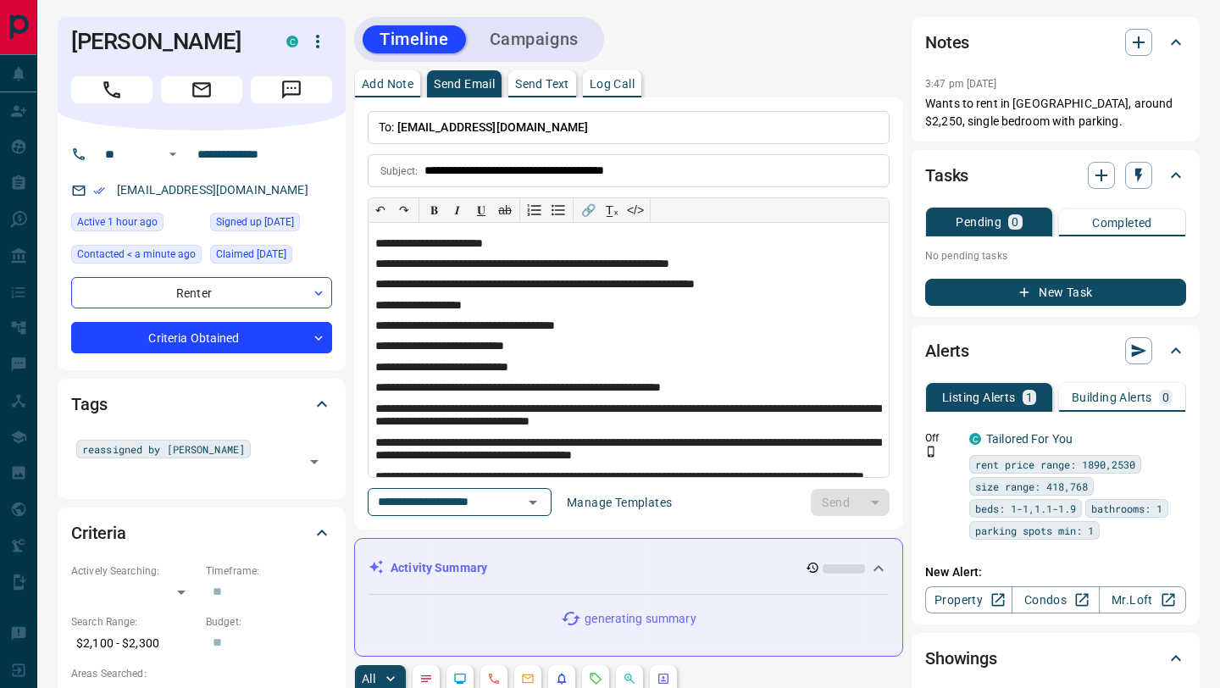  What do you see at coordinates (414, 39) in the screenshot?
I see `button: Timeline` at bounding box center [414, 39].